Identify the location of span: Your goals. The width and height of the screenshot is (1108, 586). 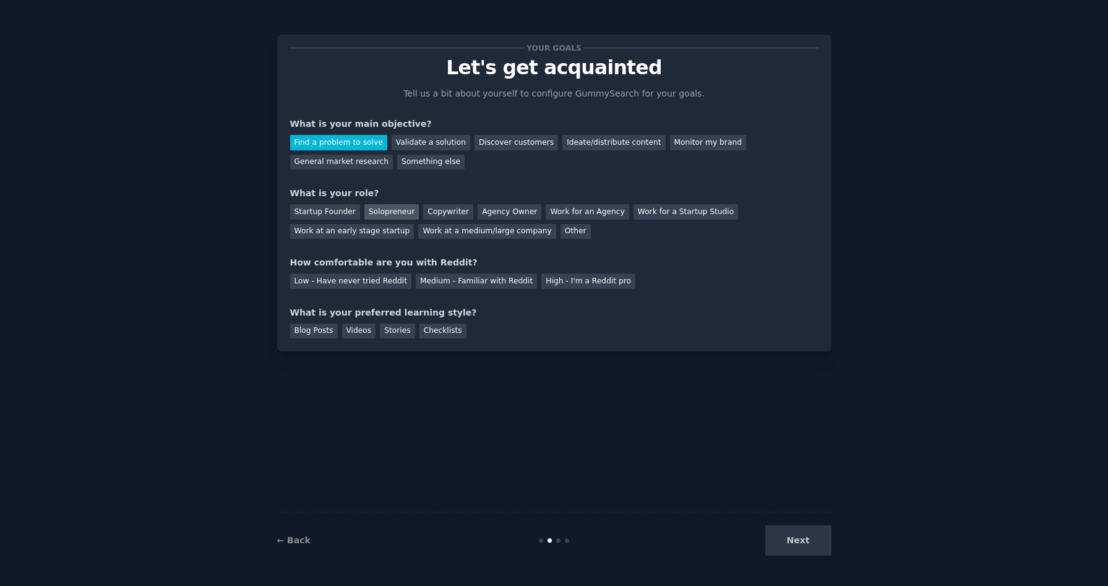
(555, 48).